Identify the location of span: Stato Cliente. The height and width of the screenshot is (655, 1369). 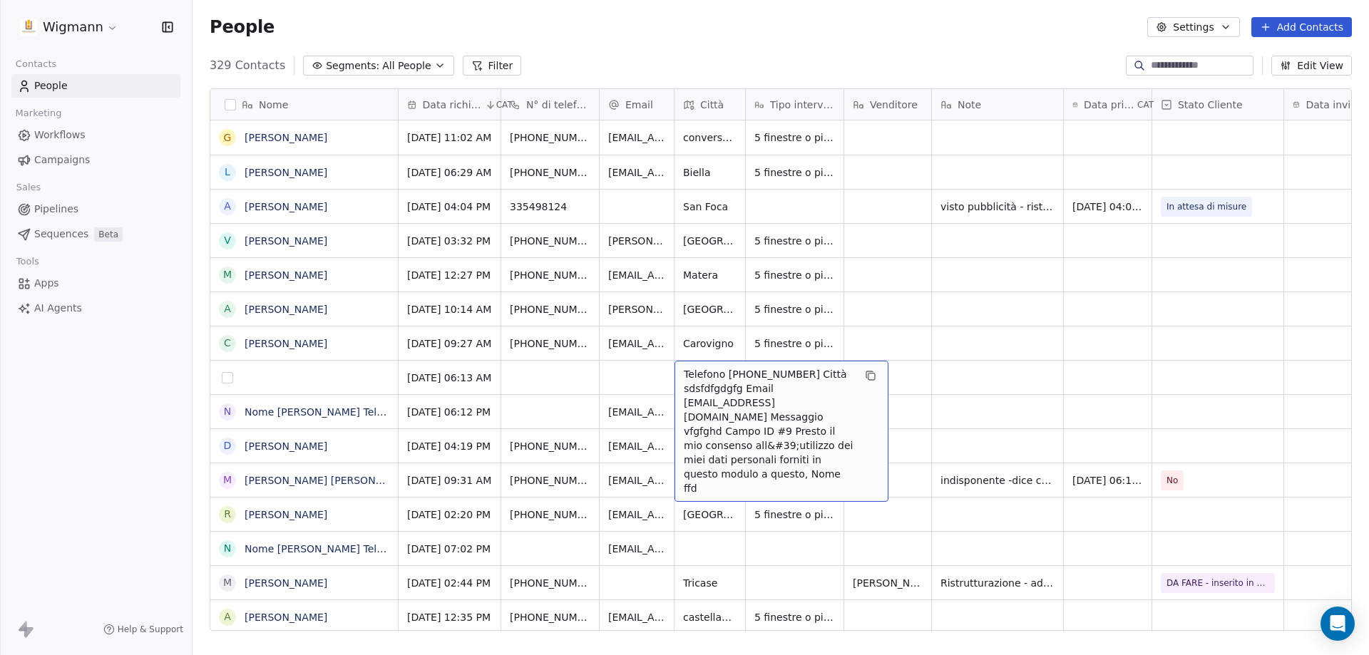
(1210, 105).